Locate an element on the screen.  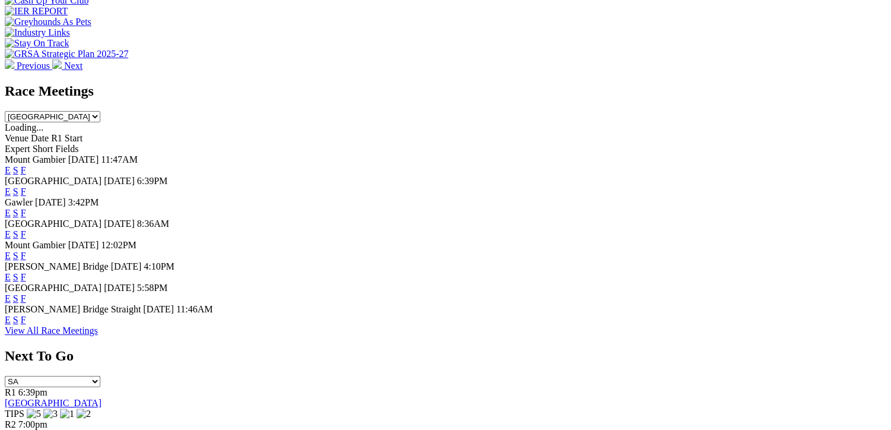
span: Gawler is located at coordinates (18, 202).